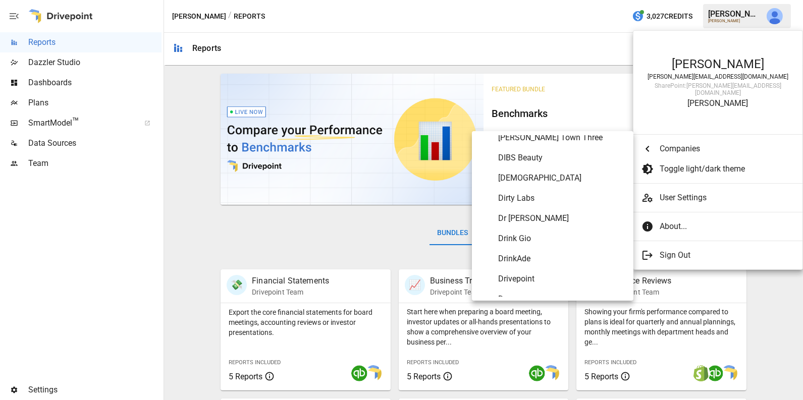 The image size is (803, 400). I want to click on span: Drivepoint, so click(562, 279).